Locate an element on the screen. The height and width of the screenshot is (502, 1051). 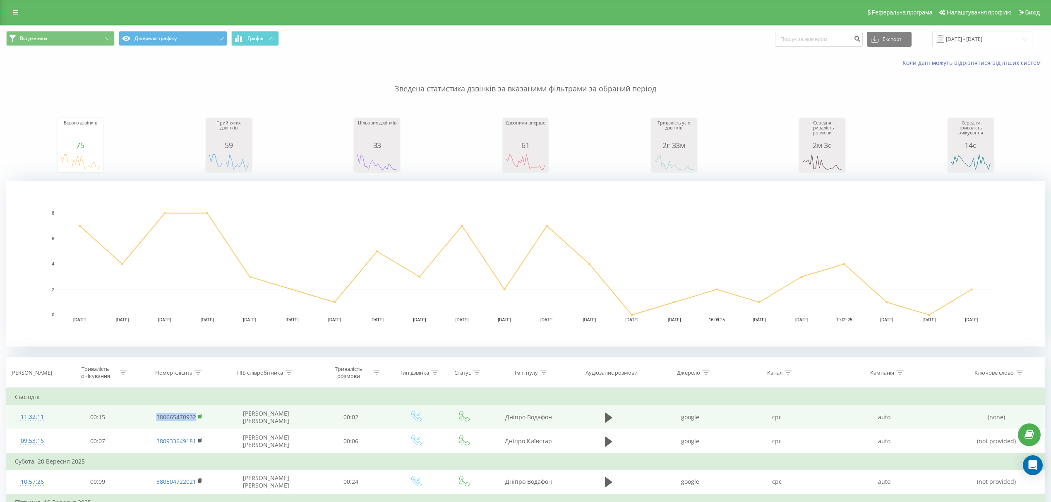
td: 00:06 is located at coordinates (351, 441).